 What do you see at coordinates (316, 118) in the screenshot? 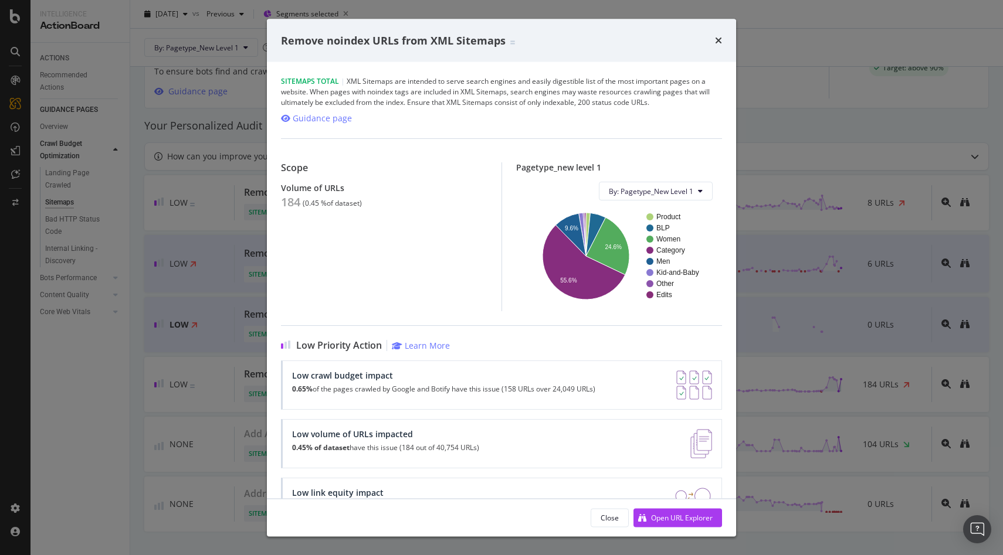
I see `a: Guidance page` at bounding box center [316, 118].